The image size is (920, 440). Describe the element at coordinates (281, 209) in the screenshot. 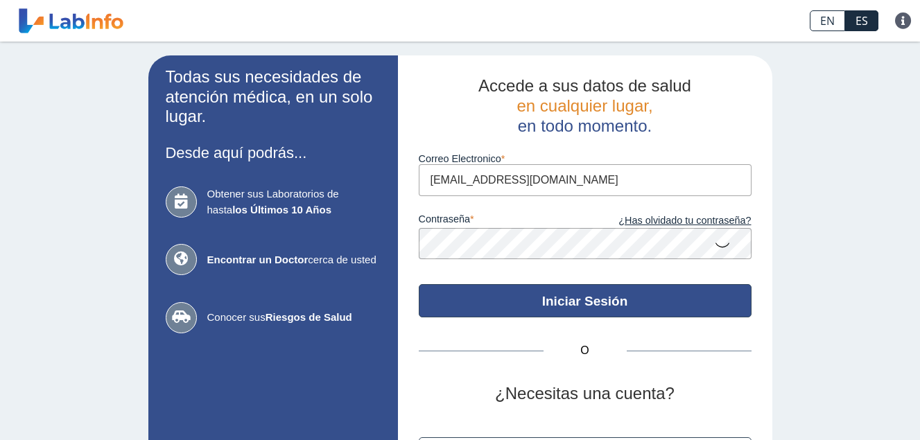

I see `b: los Últimos 10 Años` at that location.